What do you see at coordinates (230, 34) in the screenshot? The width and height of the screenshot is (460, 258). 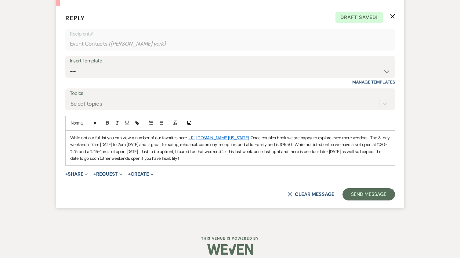 I see `p: Recipients*` at bounding box center [230, 34].